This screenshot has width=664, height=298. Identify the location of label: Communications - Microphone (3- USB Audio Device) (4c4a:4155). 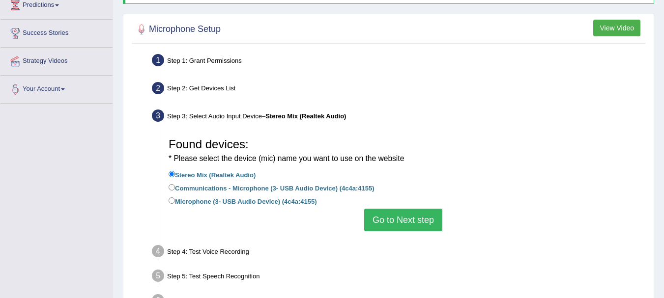
(271, 188).